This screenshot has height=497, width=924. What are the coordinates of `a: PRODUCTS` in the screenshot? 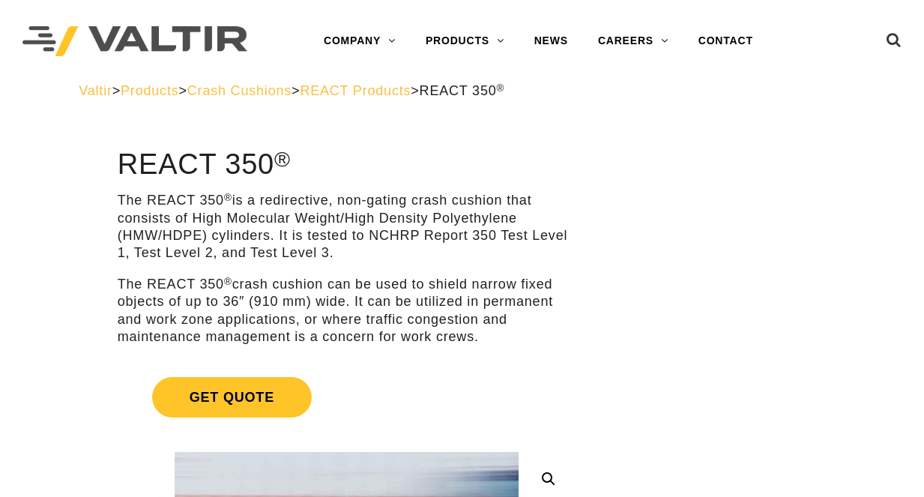 It's located at (465, 41).